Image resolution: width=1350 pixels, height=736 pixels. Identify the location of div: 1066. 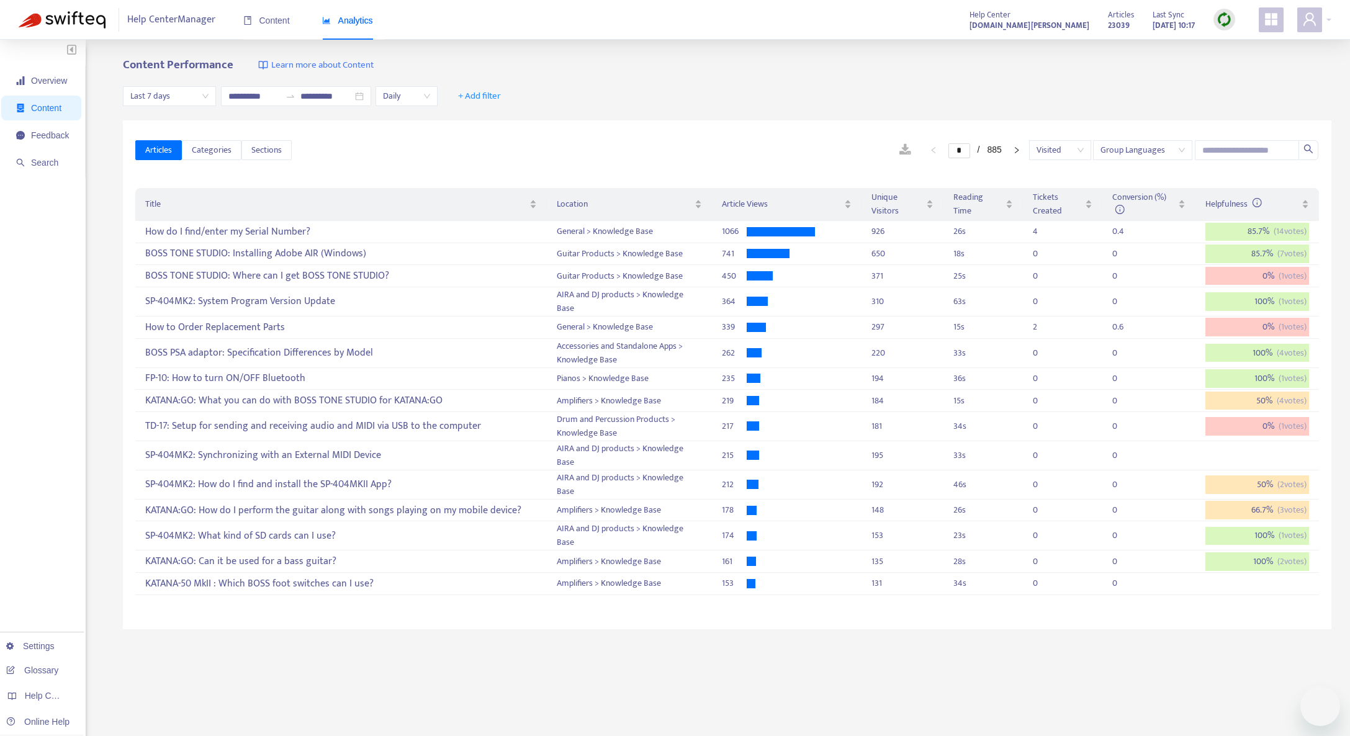
(734, 231).